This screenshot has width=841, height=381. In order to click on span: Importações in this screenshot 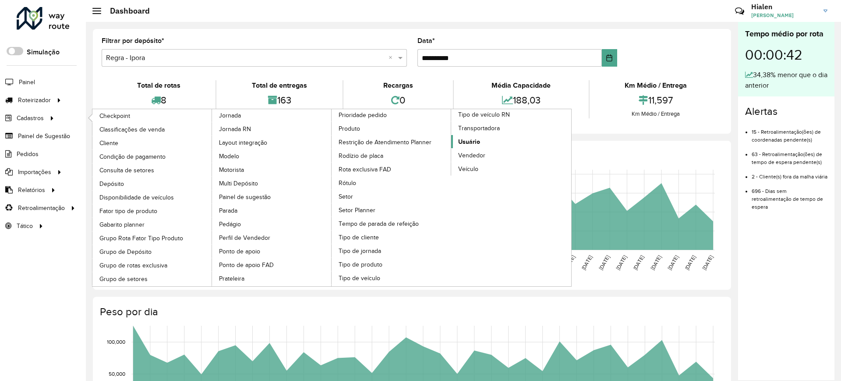, I will do `click(35, 172)`.